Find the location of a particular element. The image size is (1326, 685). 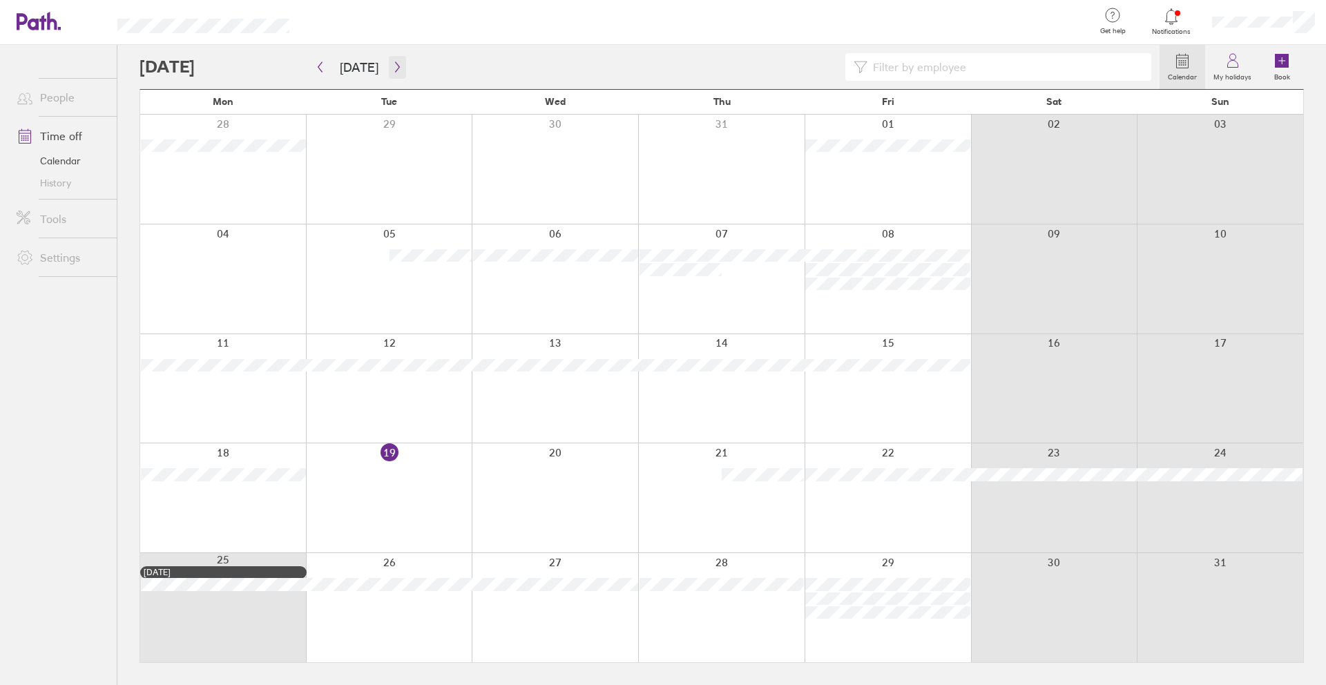

input: Filter by employee is located at coordinates (1005, 67).